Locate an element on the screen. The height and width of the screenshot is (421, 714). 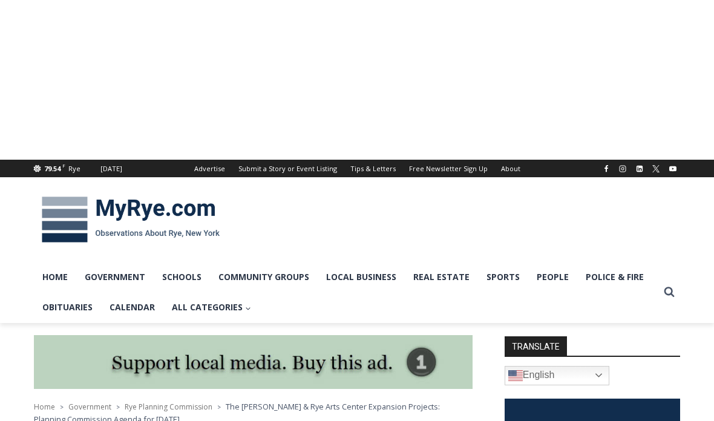
a: Linkedin is located at coordinates (640, 169).